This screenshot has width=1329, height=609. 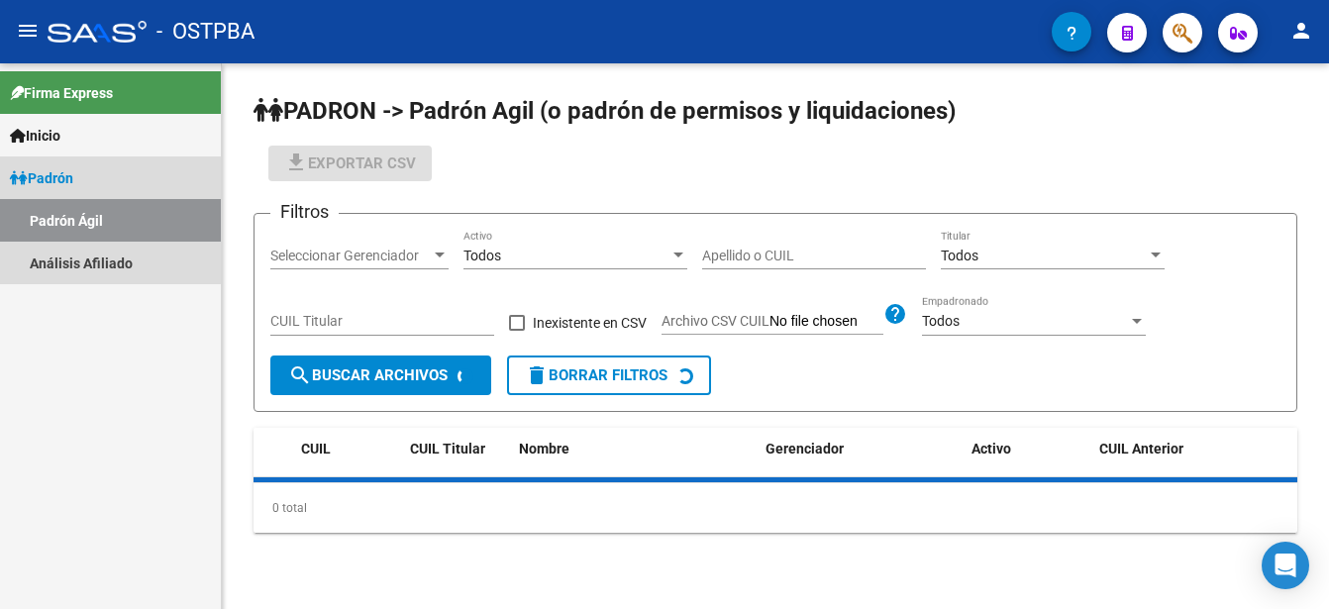 What do you see at coordinates (634, 449) in the screenshot?
I see `datatable-header-cell: Nombre` at bounding box center [634, 449].